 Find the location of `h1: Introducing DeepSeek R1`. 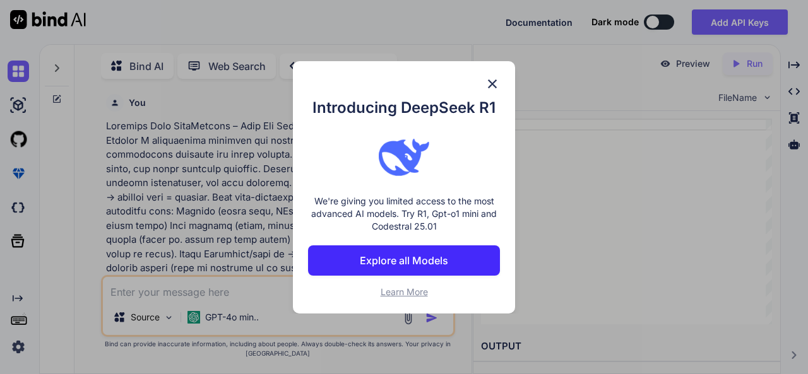

h1: Introducing DeepSeek R1 is located at coordinates (404, 108).